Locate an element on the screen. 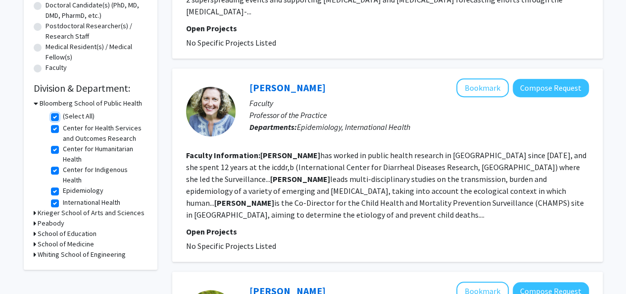 The height and width of the screenshot is (294, 626). label: Center for Humanitarian Health is located at coordinates (104, 154).